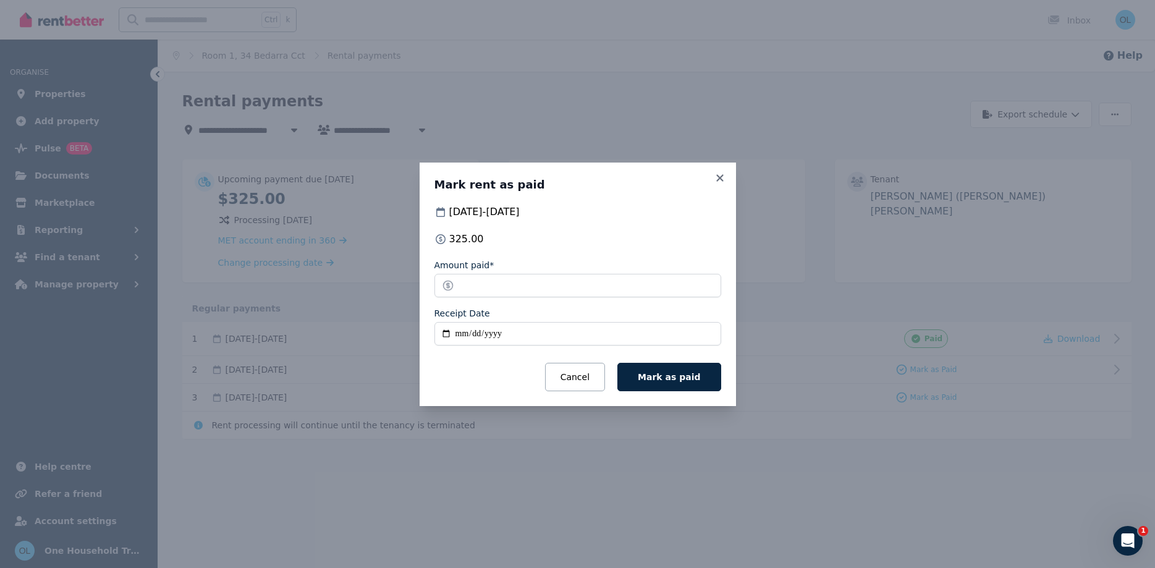 The height and width of the screenshot is (568, 1155). What do you see at coordinates (668, 377) in the screenshot?
I see `button: Mark as paid` at bounding box center [668, 377].